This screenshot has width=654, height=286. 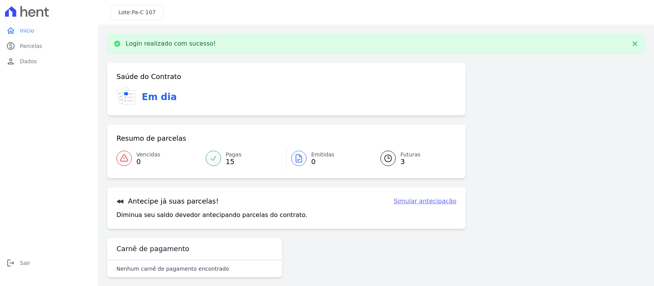 What do you see at coordinates (11, 263) in the screenshot?
I see `i: logout` at bounding box center [11, 263].